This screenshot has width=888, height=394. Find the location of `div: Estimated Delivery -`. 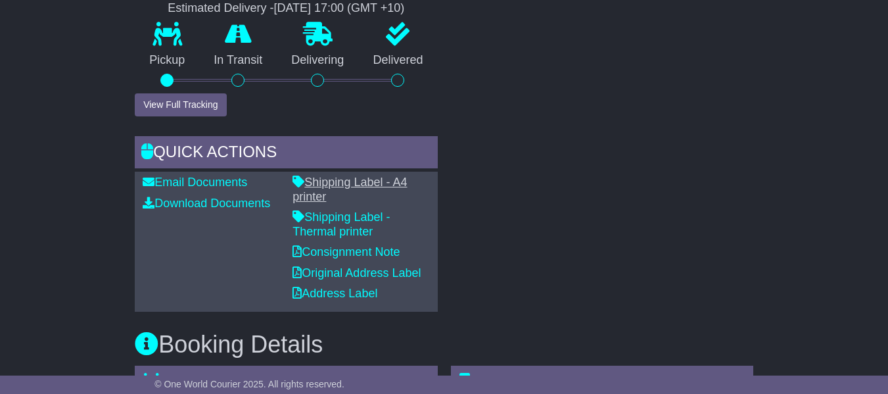

div: Estimated Delivery - is located at coordinates (286, 9).